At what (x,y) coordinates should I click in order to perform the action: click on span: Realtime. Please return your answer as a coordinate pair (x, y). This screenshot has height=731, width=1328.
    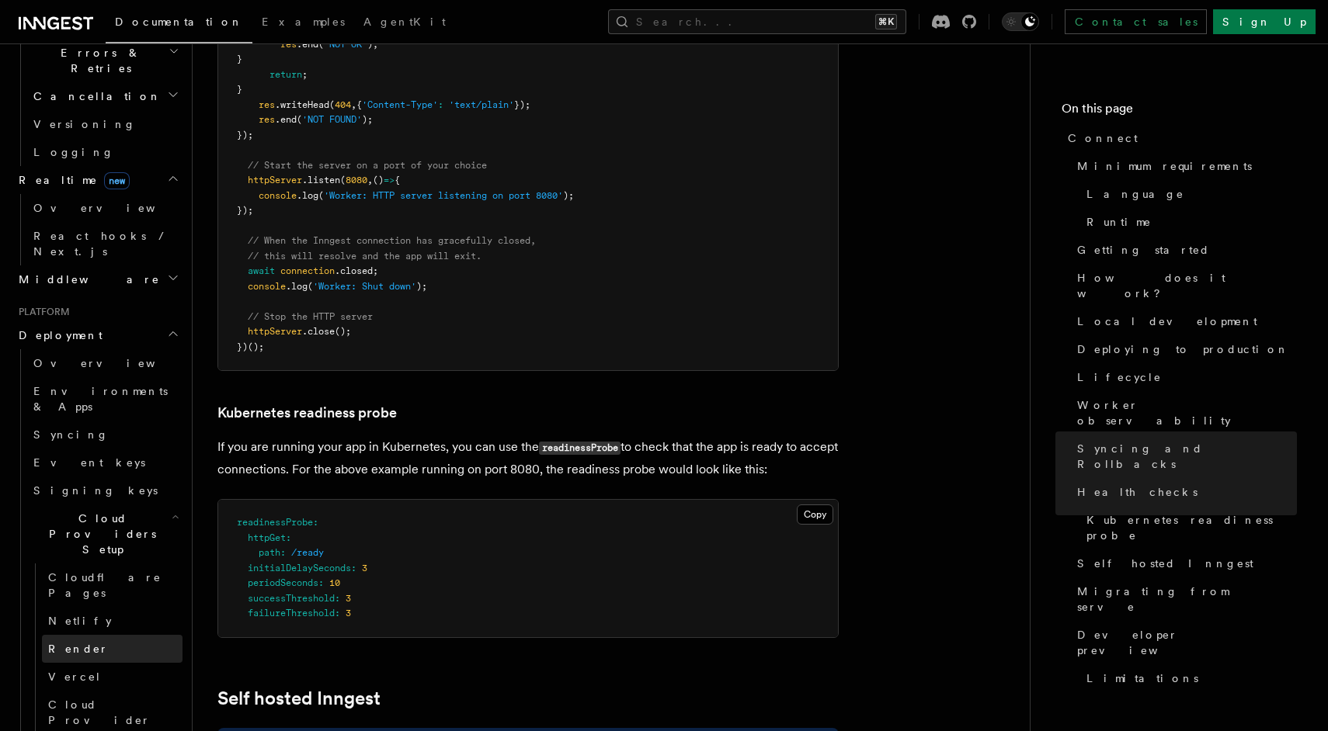
    Looking at the image, I should click on (71, 180).